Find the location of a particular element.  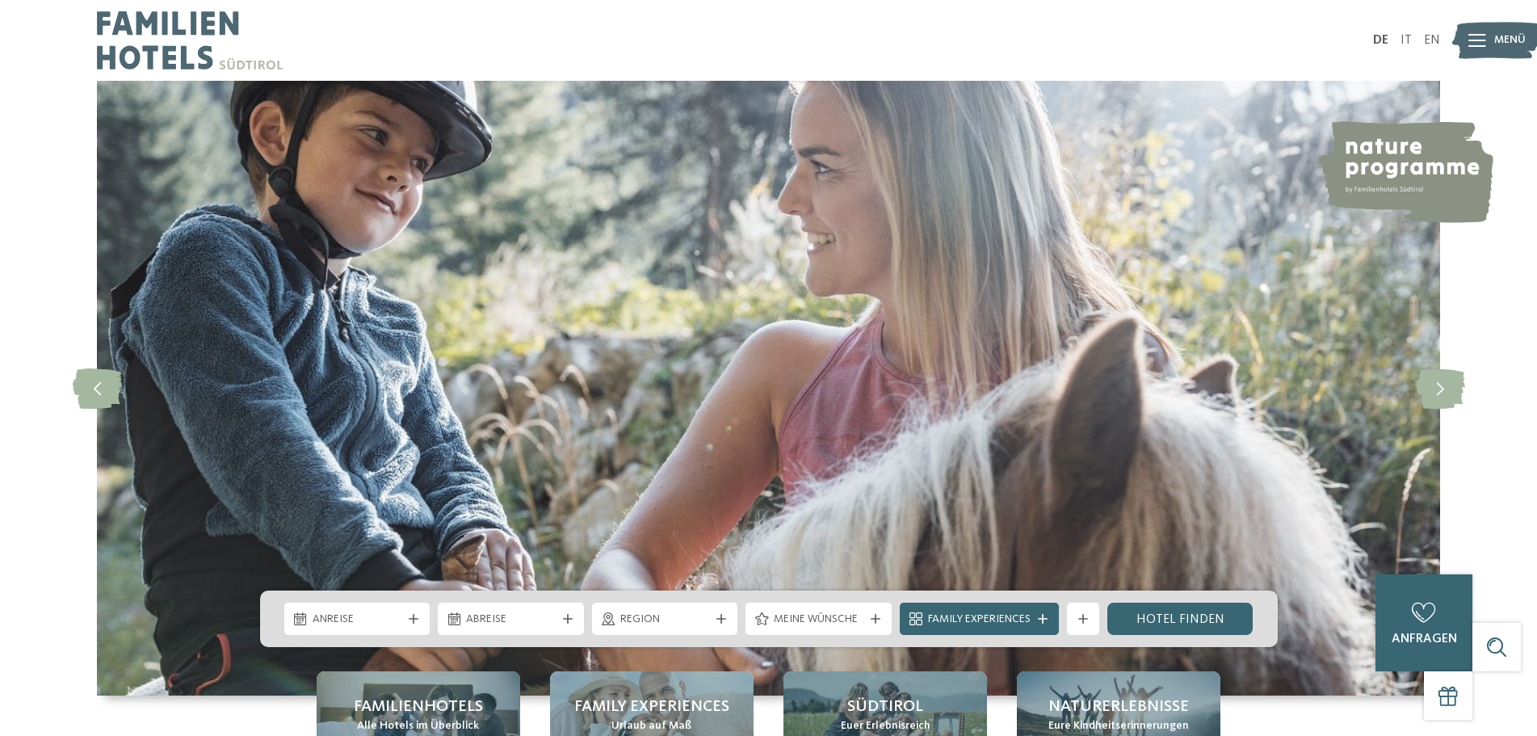

span: Euer Erlebnisreich is located at coordinates (885, 726).